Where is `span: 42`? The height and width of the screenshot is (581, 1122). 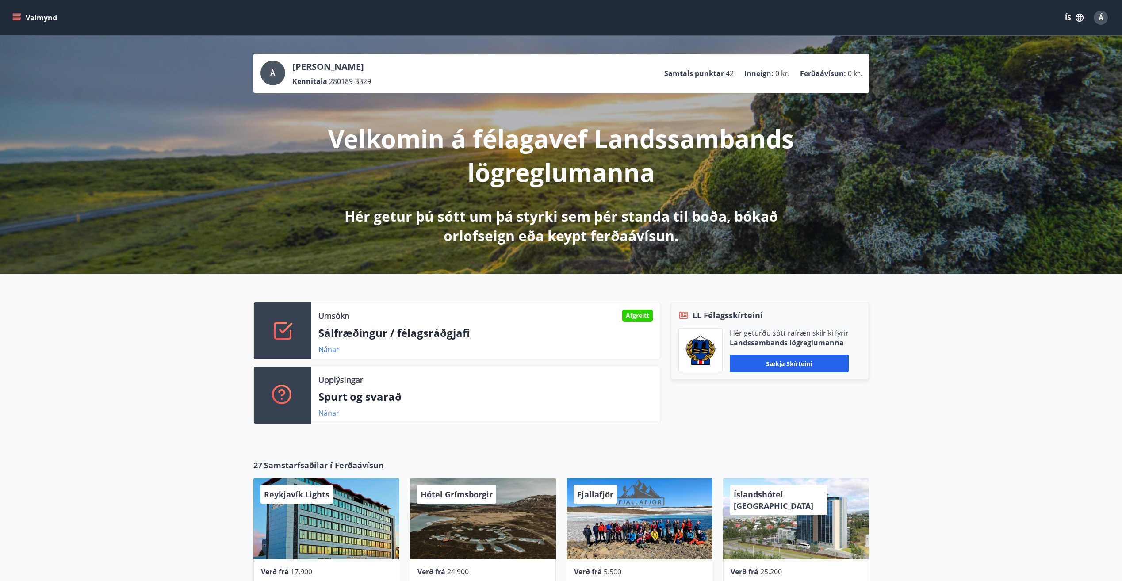 span: 42 is located at coordinates (730, 73).